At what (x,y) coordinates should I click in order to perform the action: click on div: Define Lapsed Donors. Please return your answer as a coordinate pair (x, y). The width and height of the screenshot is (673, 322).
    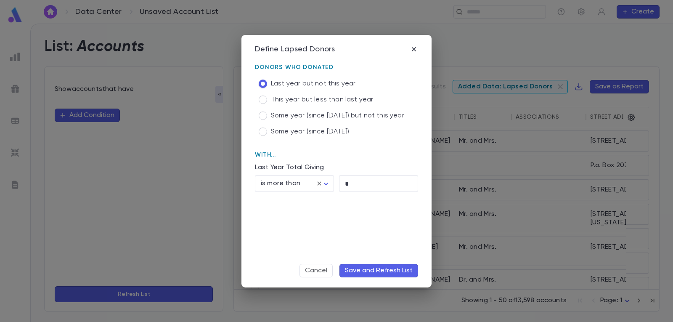
    Looking at the image, I should click on (295, 50).